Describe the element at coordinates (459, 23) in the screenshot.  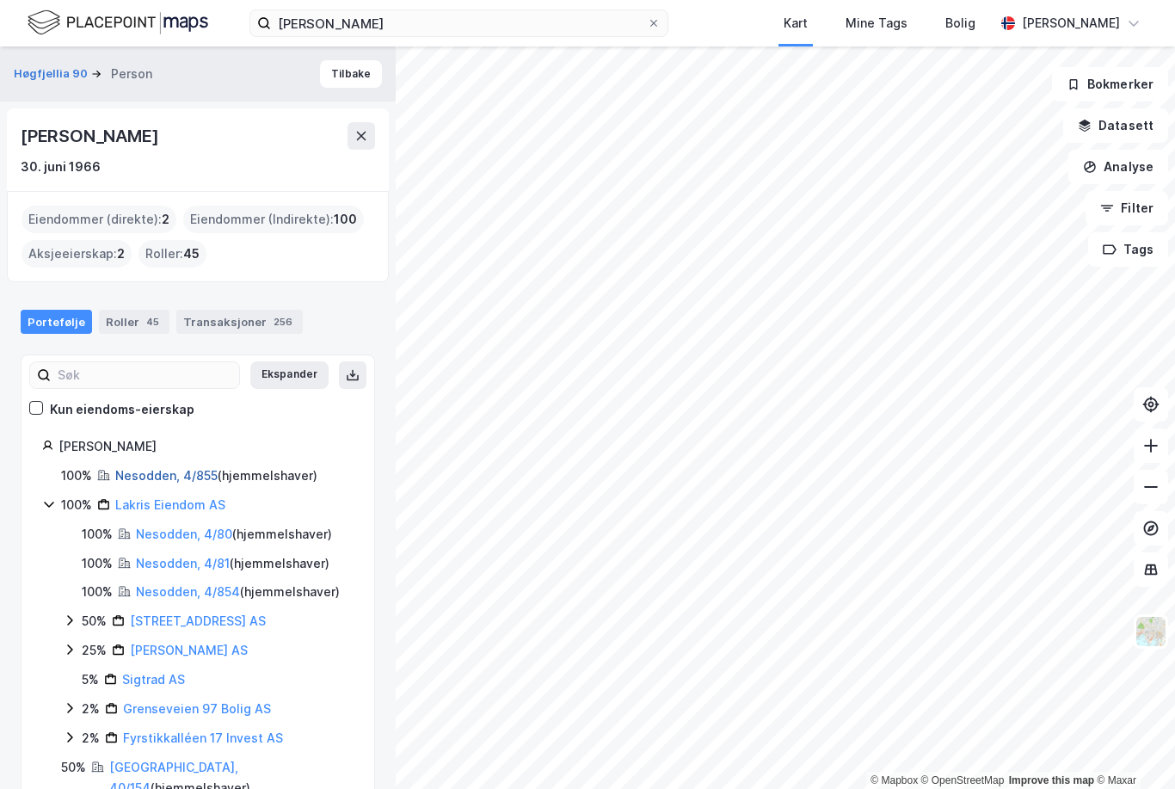
I see `input: Søk på adresse, matrikkel, gårdeiere, leietakere eller personer` at that location.